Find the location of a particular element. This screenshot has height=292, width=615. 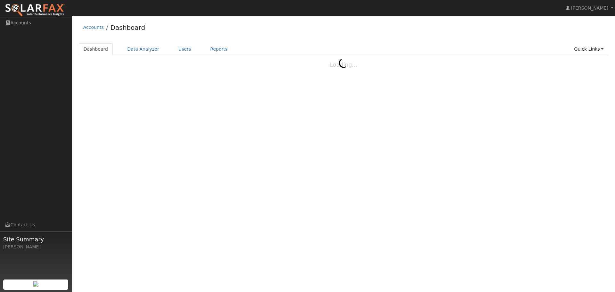

a: Data Analyzer is located at coordinates (143, 49).